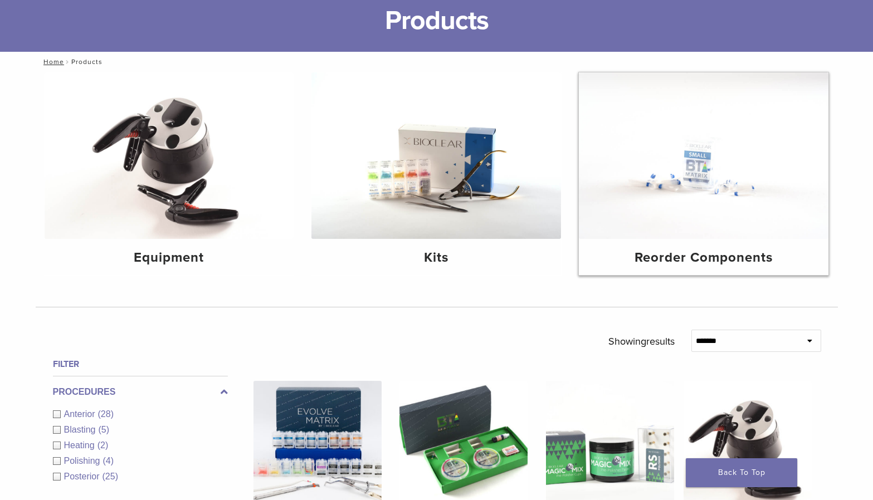  I want to click on p: Showing results, so click(641, 342).